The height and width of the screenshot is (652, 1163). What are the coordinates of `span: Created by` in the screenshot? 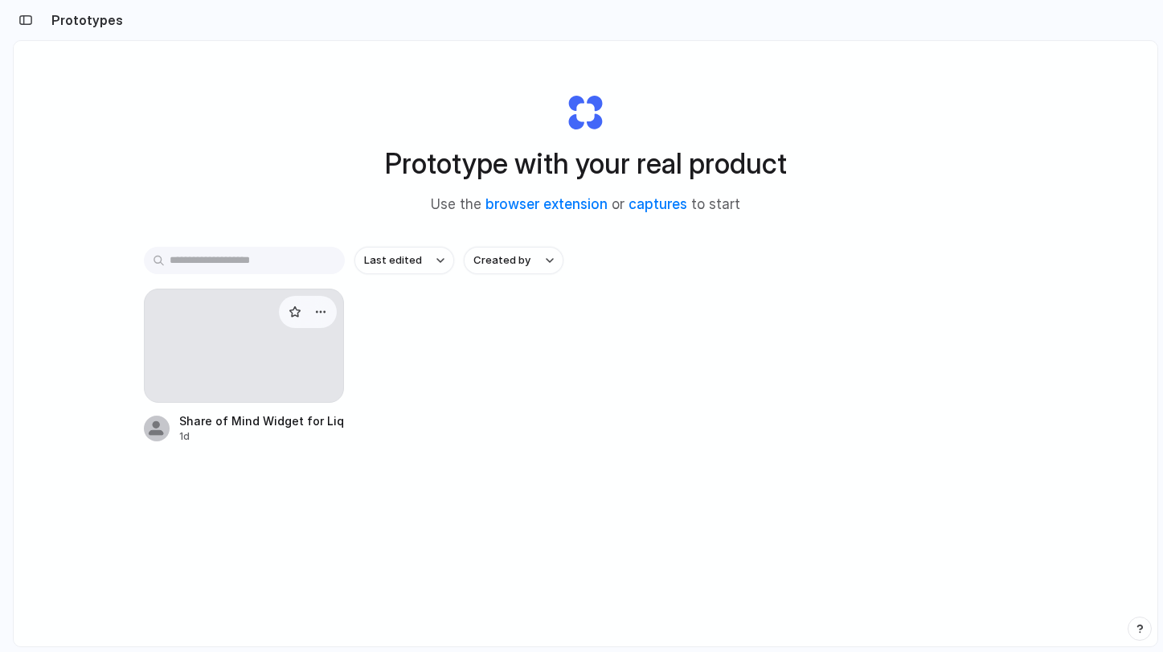 It's located at (501, 260).